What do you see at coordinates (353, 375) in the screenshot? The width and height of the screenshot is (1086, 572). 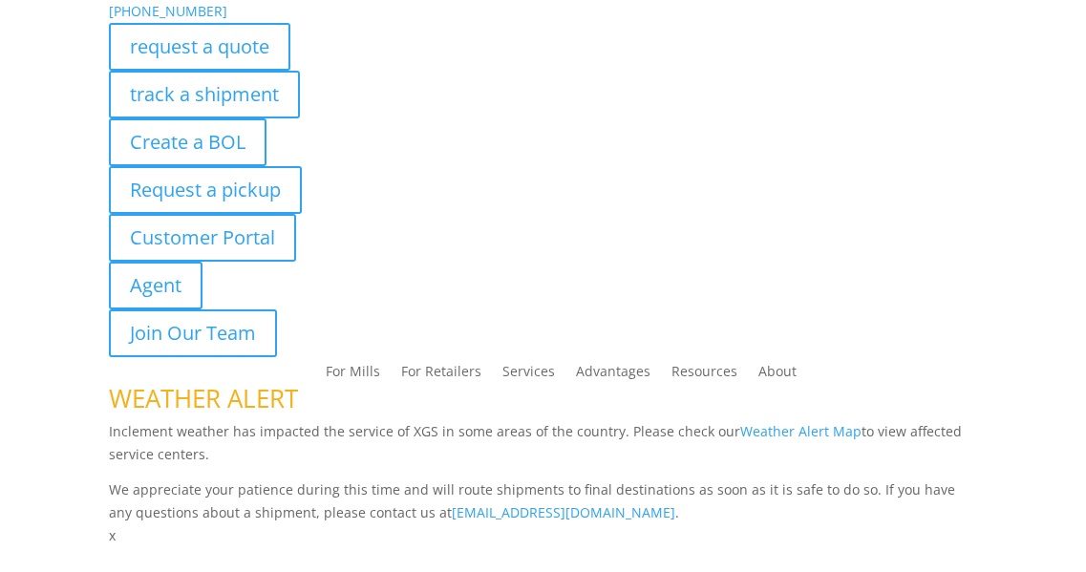 I see `a: For Mills` at bounding box center [353, 375].